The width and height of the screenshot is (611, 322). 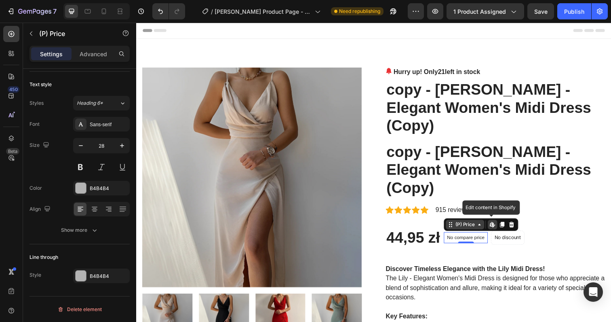 What do you see at coordinates (541, 11) in the screenshot?
I see `span: Save` at bounding box center [541, 11].